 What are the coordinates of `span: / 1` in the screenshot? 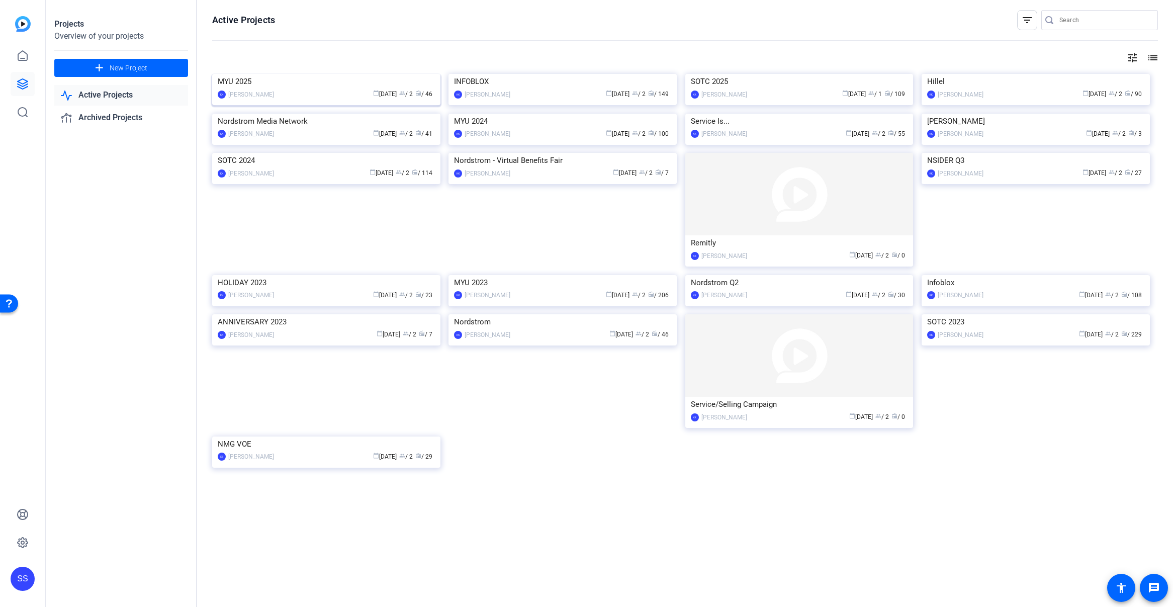 It's located at (875, 94).